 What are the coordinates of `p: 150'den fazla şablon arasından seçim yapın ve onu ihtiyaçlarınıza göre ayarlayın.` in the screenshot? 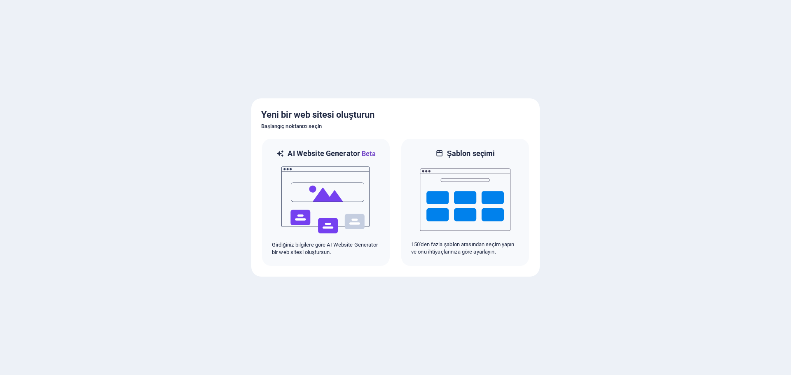 It's located at (465, 248).